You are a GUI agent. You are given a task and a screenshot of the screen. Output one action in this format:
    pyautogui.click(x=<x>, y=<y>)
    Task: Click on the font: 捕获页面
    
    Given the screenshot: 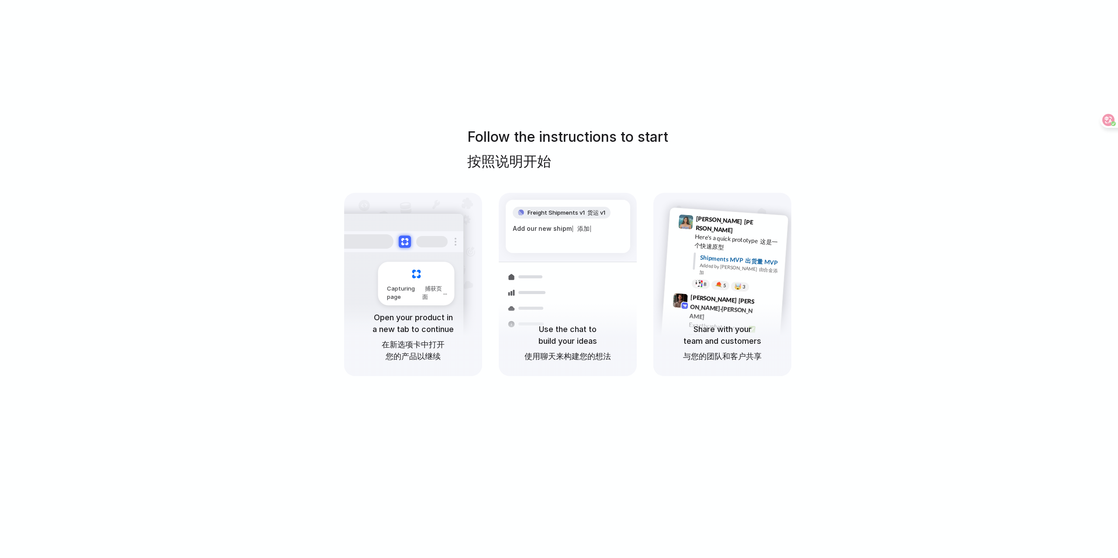 What is the action you would take?
    pyautogui.click(x=432, y=293)
    